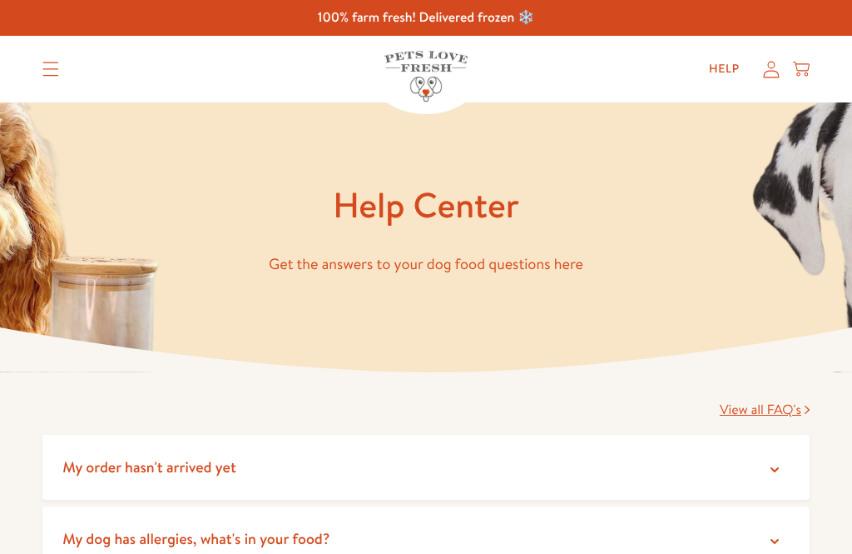  Describe the element at coordinates (196, 538) in the screenshot. I see `span: My dog has allergies, what's in your food?` at that location.